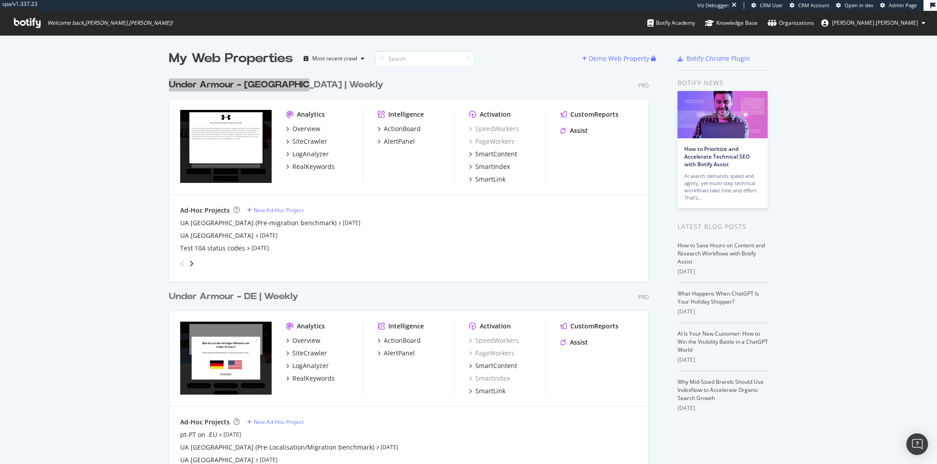 The height and width of the screenshot is (464, 937). Describe the element at coordinates (494, 129) in the screenshot. I see `a: SpeedWorkers` at that location.